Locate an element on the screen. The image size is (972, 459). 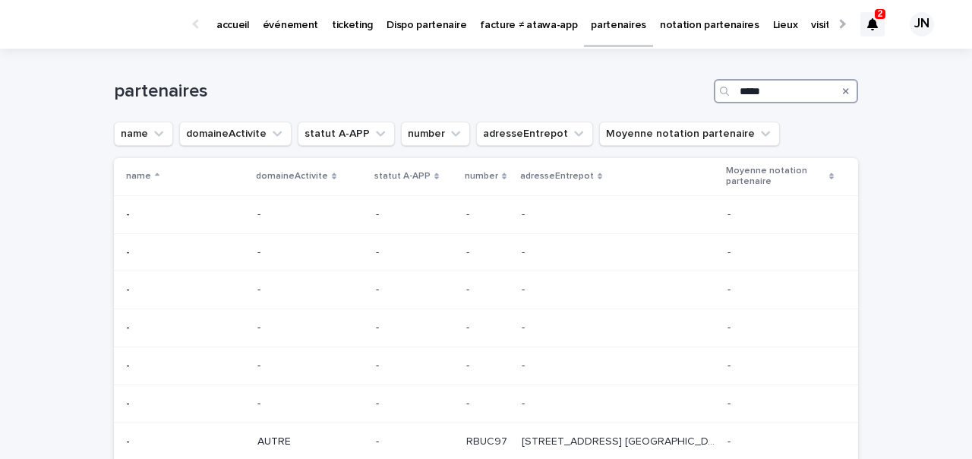
button: number is located at coordinates (435, 134).